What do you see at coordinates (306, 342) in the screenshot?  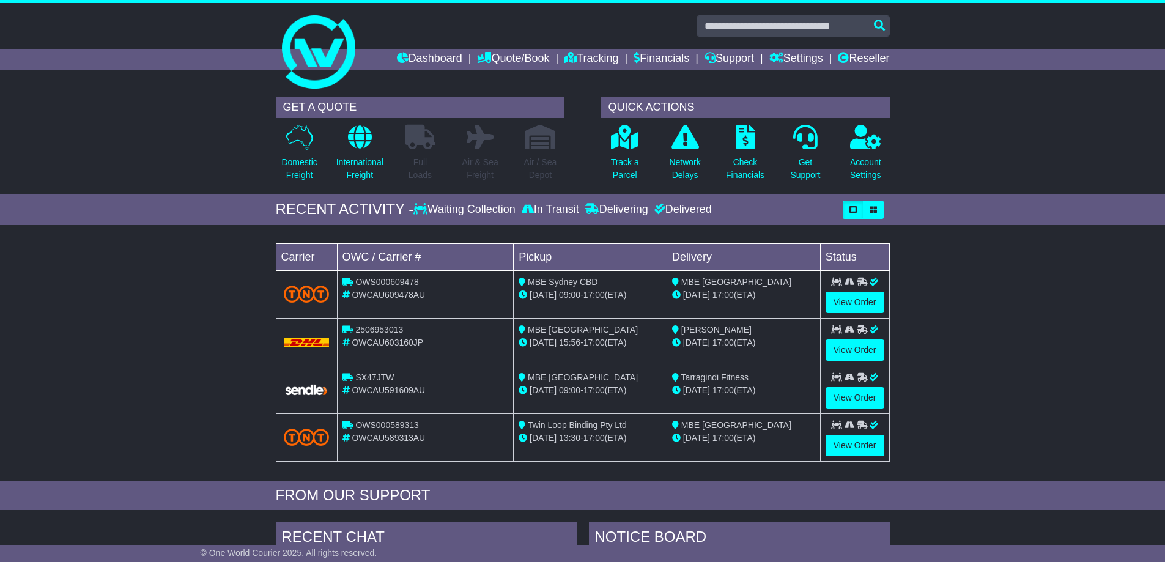 I see `img: DHL.png` at bounding box center [306, 342].